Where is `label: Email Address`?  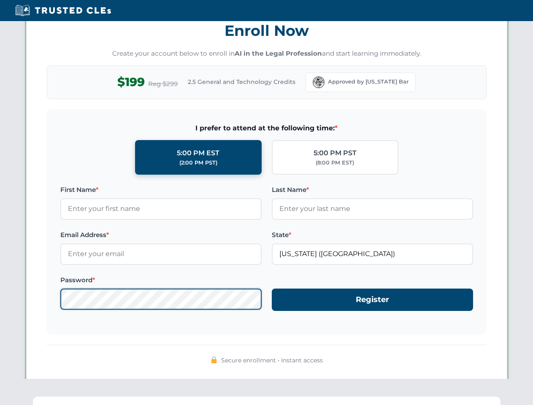
label: Email Address is located at coordinates (161, 235).